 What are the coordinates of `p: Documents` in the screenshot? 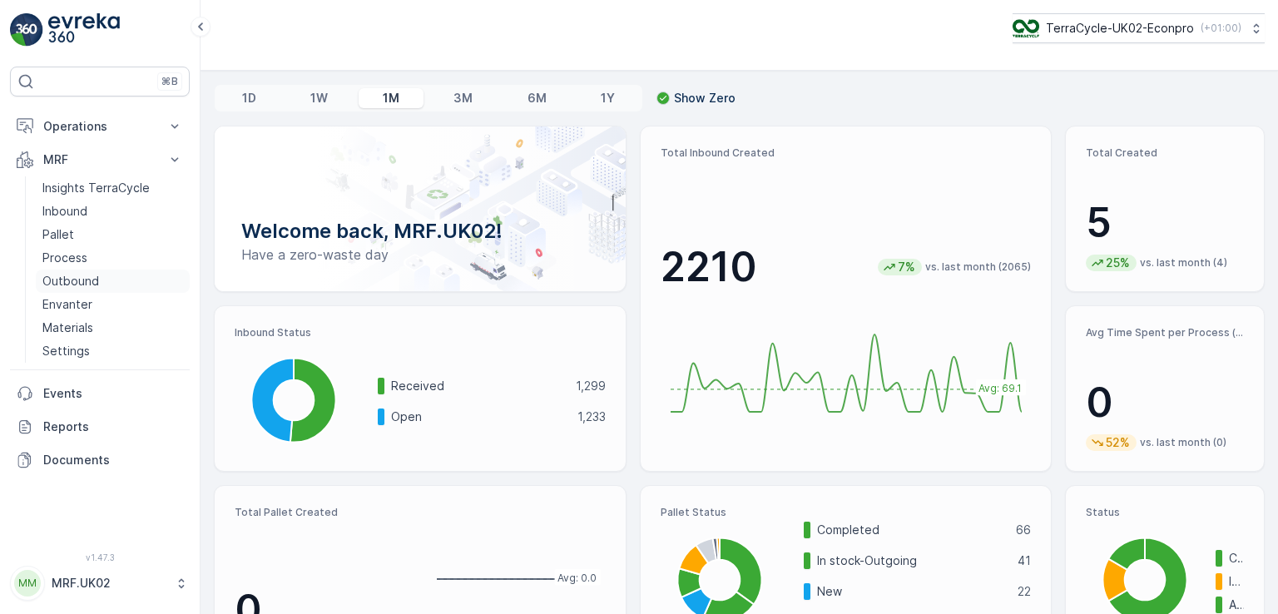 It's located at (113, 460).